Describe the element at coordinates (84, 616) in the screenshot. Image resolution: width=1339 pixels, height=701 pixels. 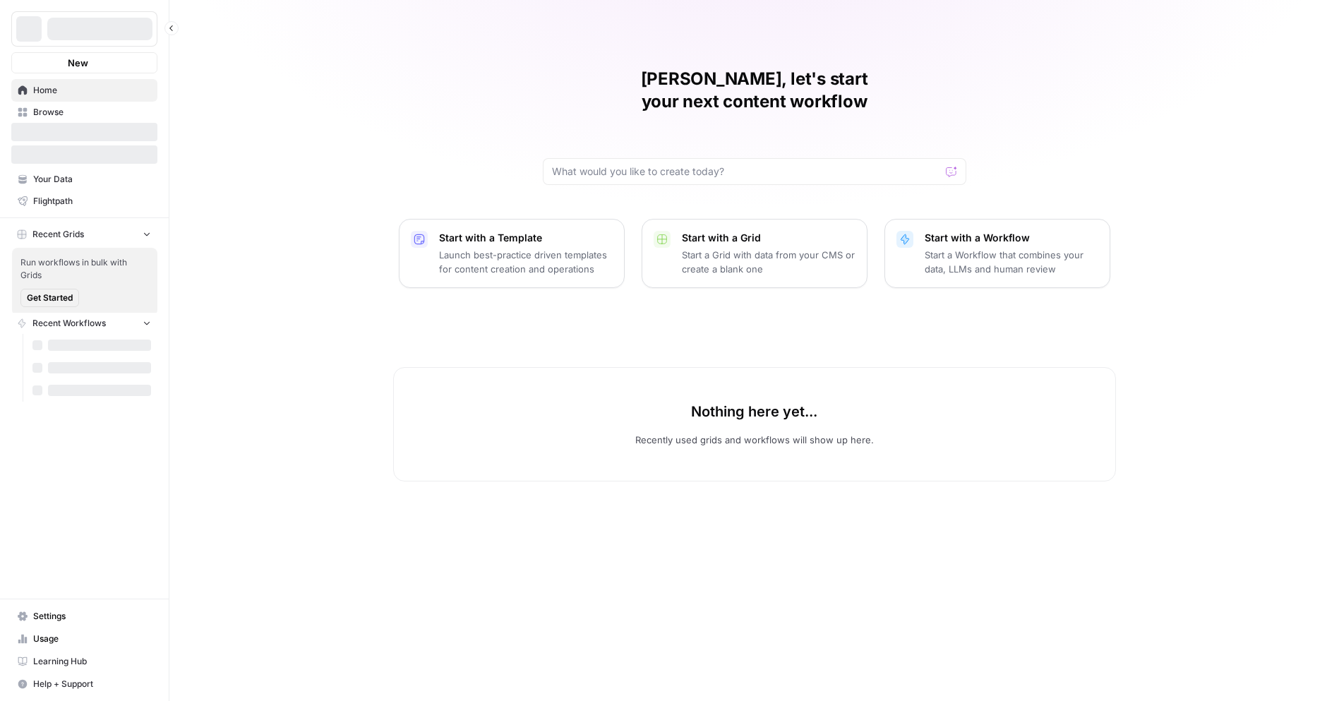
I see `a: Settings` at that location.